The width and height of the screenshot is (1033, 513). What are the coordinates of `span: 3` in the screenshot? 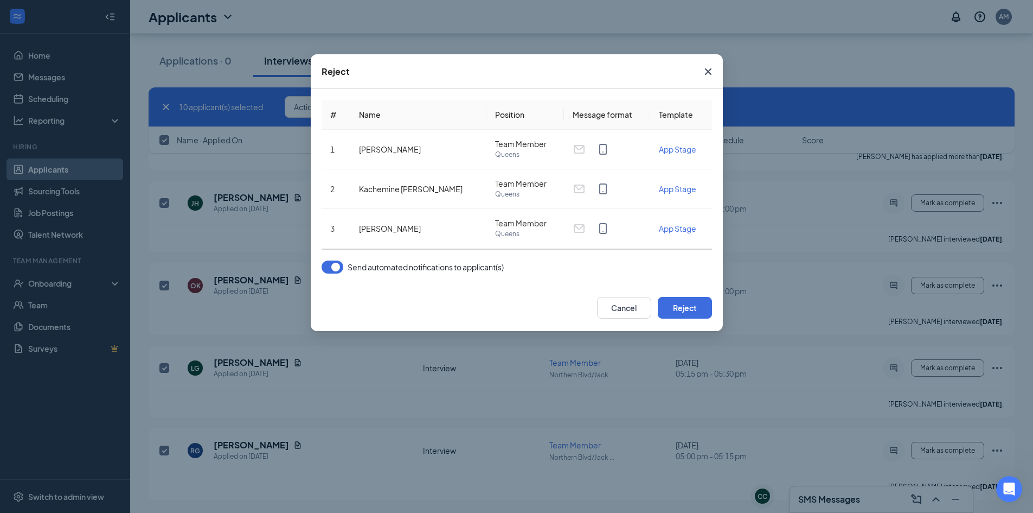 It's located at (332, 228).